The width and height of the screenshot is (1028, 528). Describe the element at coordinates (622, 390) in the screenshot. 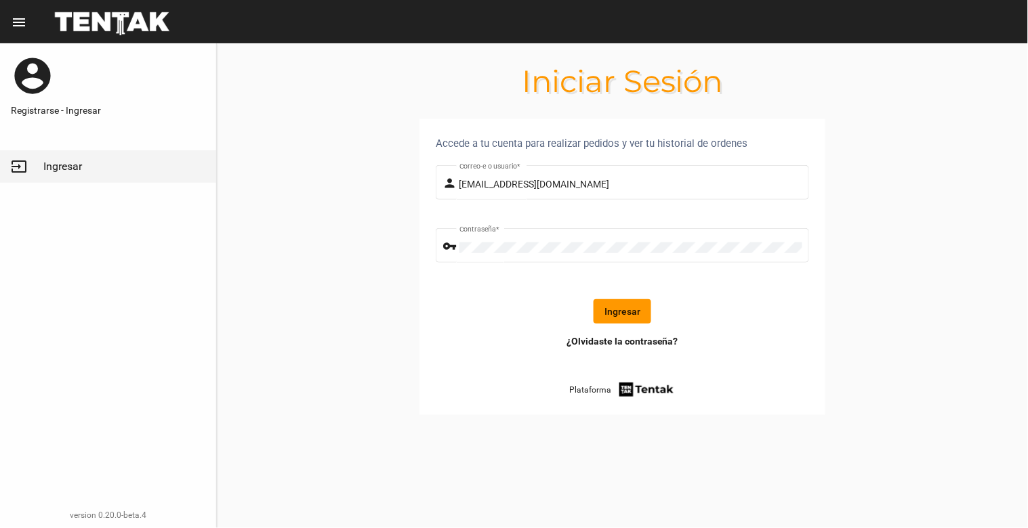

I see `a: Plataforma` at that location.